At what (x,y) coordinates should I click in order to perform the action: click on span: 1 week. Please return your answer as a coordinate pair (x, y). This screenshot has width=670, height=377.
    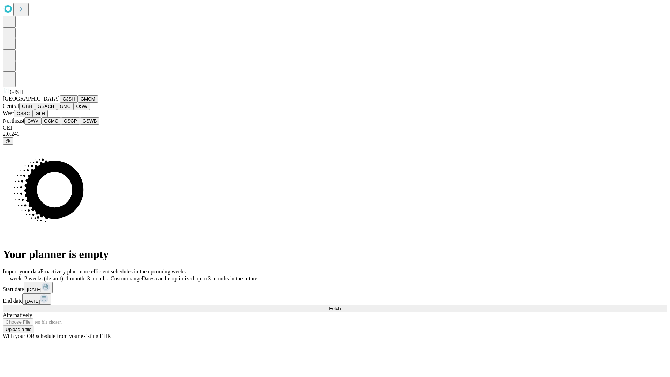
    Looking at the image, I should click on (14, 278).